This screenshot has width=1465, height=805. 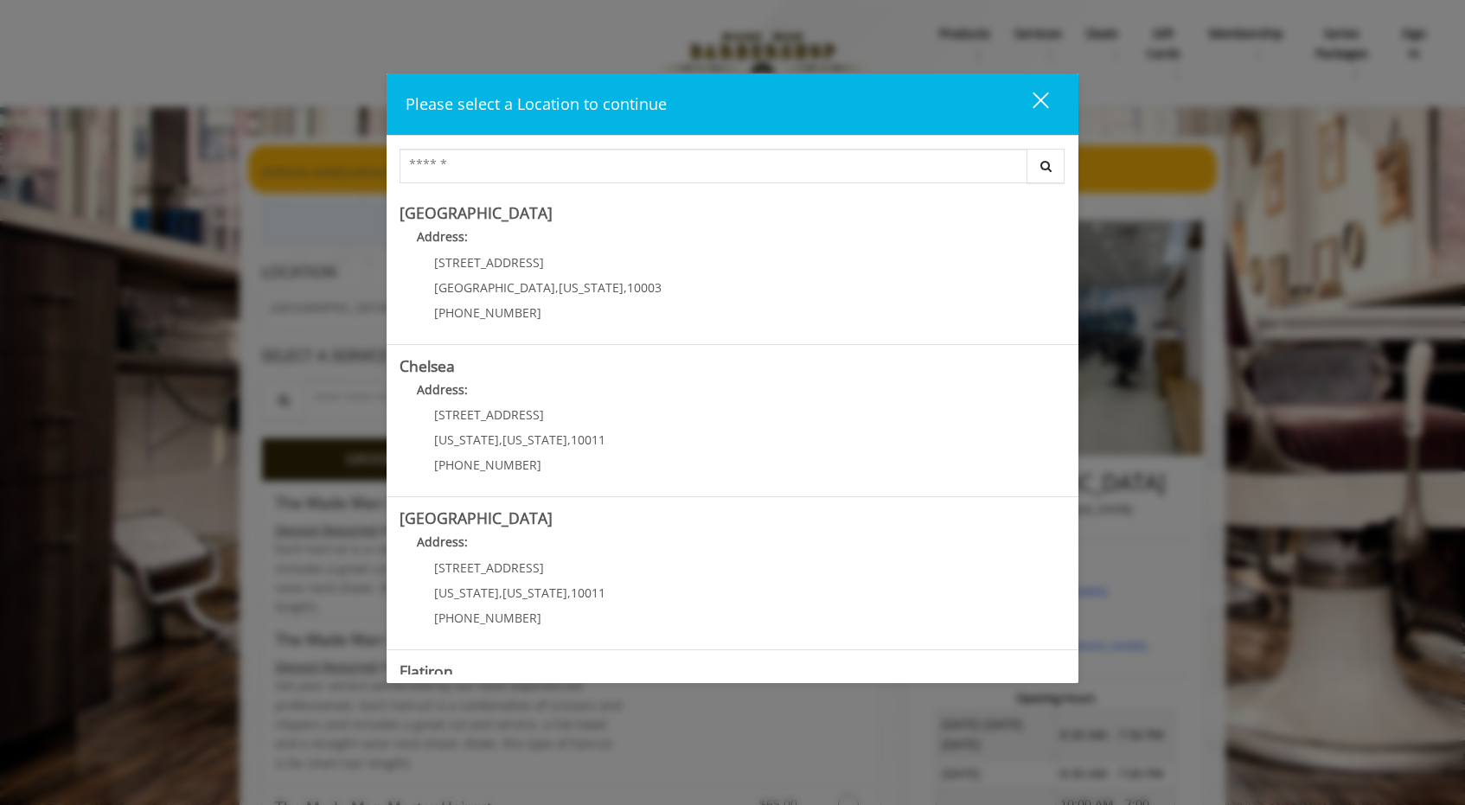 I want to click on b: Chelsea, so click(x=427, y=366).